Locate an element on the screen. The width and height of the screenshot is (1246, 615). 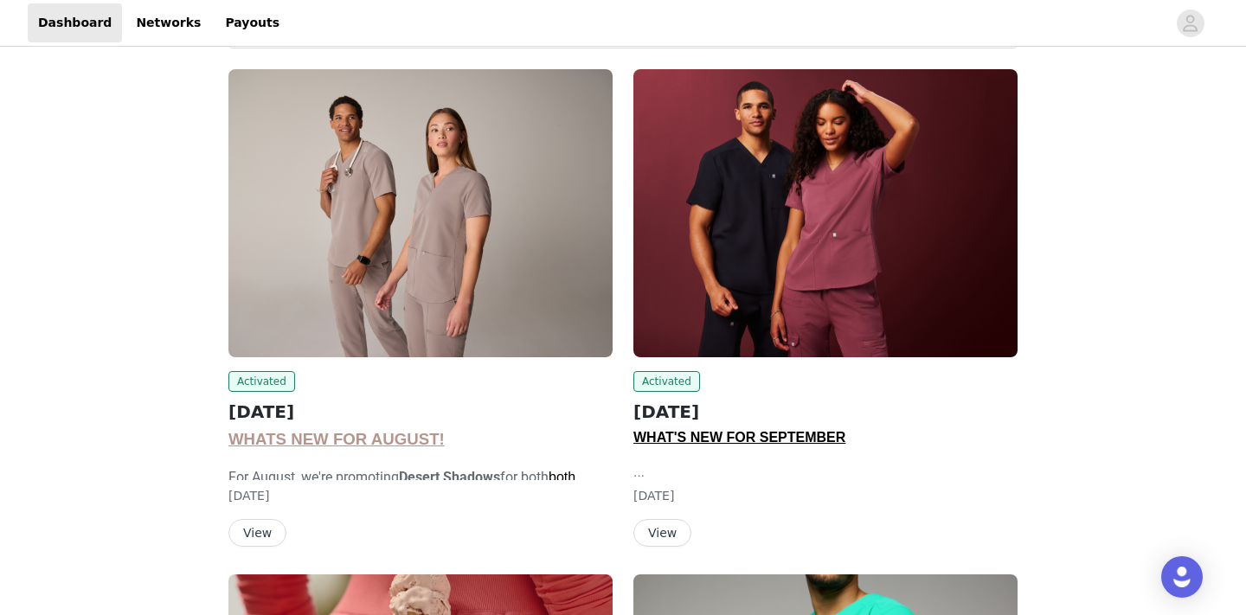
span: WHAT'S NEW FOR SEPTEMBER is located at coordinates (739, 437).